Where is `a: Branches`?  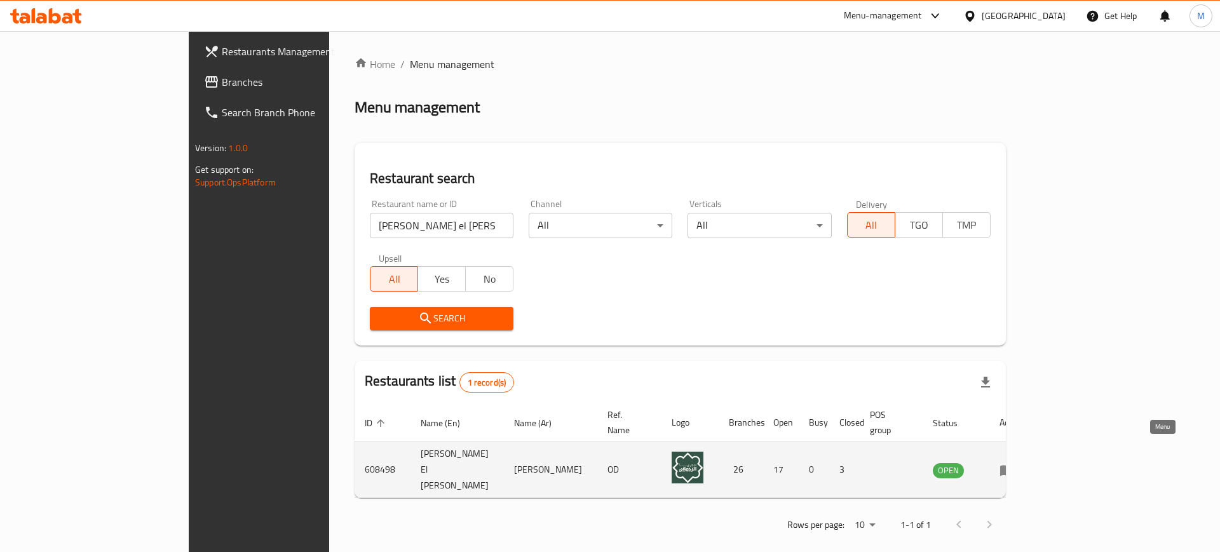 a: Branches is located at coordinates (293, 82).